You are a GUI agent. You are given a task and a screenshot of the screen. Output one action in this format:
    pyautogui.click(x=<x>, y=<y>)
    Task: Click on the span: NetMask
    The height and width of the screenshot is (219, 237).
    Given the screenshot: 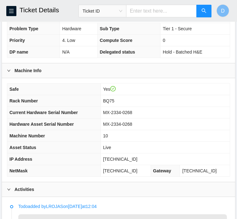 What is the action you would take?
    pyautogui.click(x=19, y=171)
    